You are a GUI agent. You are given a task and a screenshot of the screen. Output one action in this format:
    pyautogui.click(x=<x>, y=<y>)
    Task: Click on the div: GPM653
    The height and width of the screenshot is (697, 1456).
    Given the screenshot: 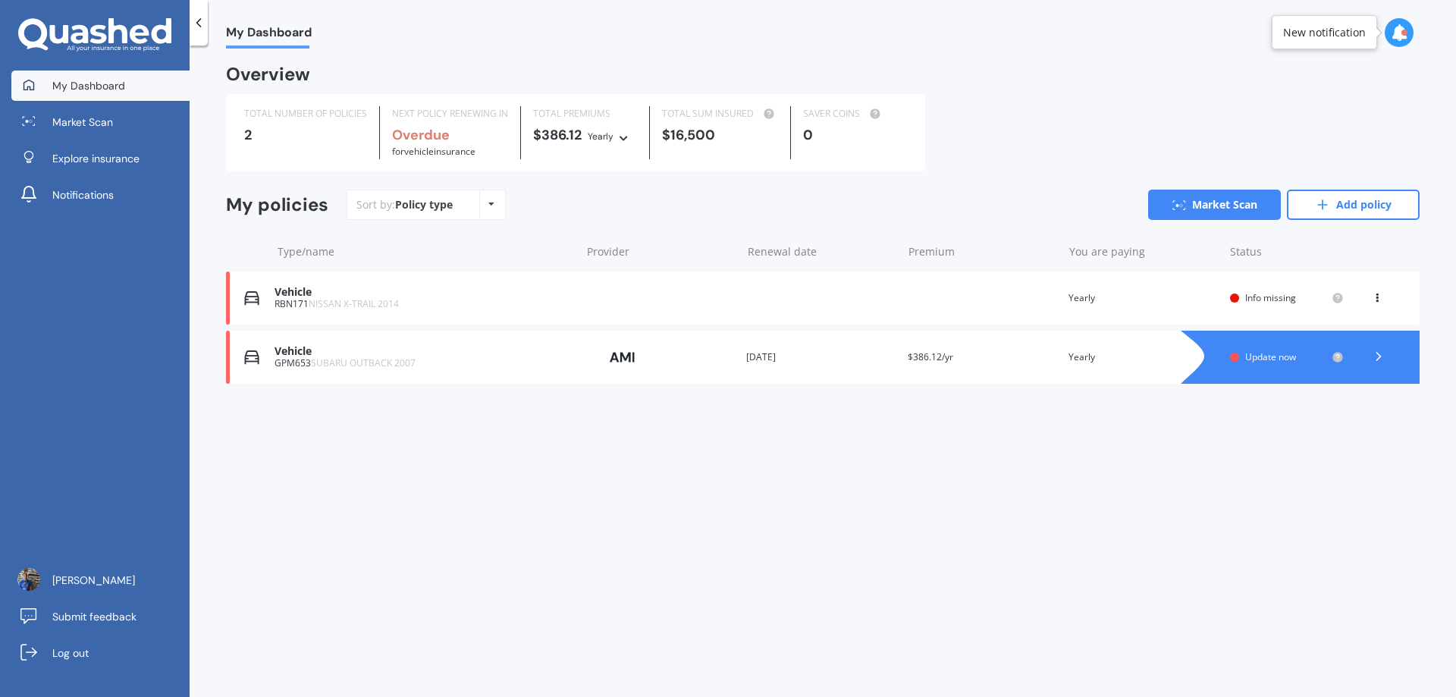 What is the action you would take?
    pyautogui.click(x=423, y=363)
    